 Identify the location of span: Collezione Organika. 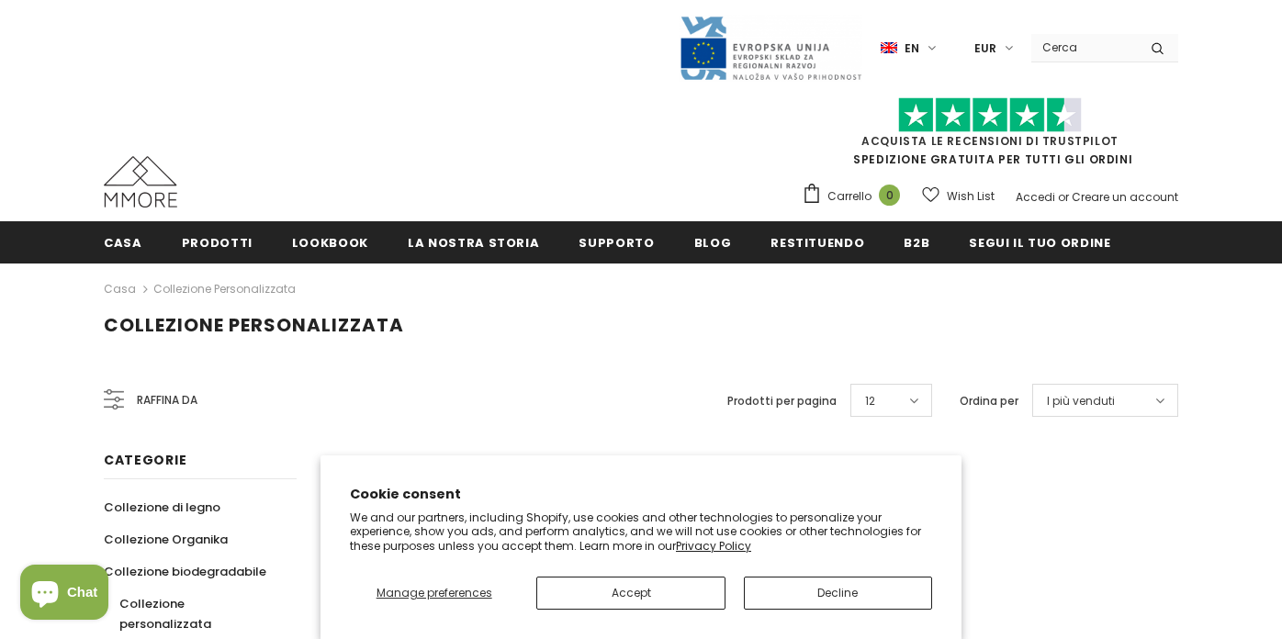
(165, 539).